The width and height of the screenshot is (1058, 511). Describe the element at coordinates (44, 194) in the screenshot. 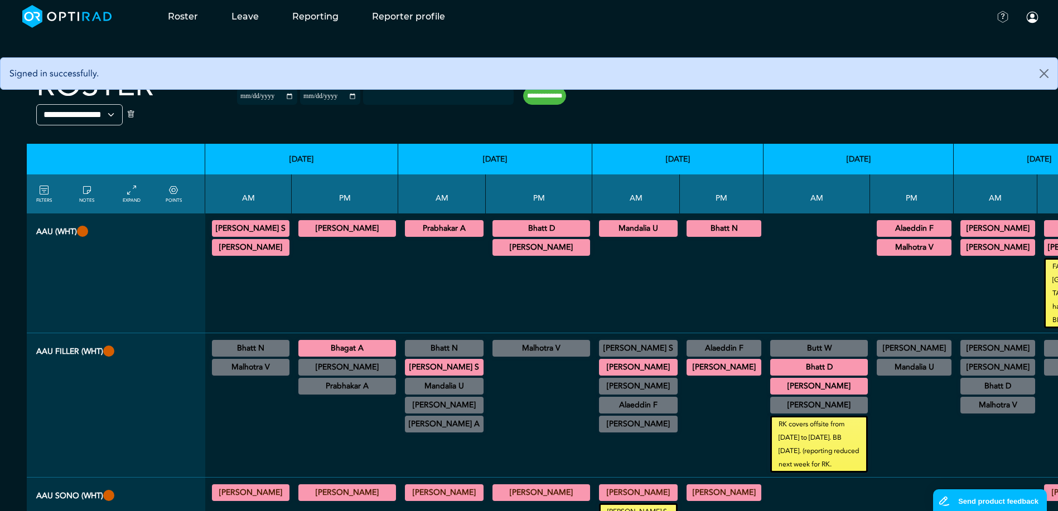

I see `a: FILTERS` at that location.